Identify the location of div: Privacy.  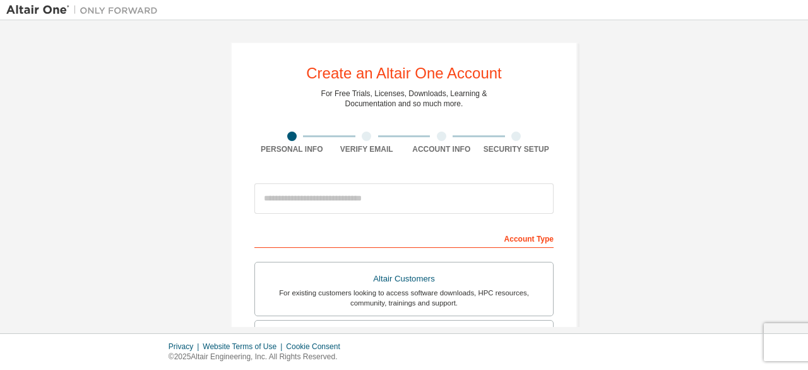
(186, 346).